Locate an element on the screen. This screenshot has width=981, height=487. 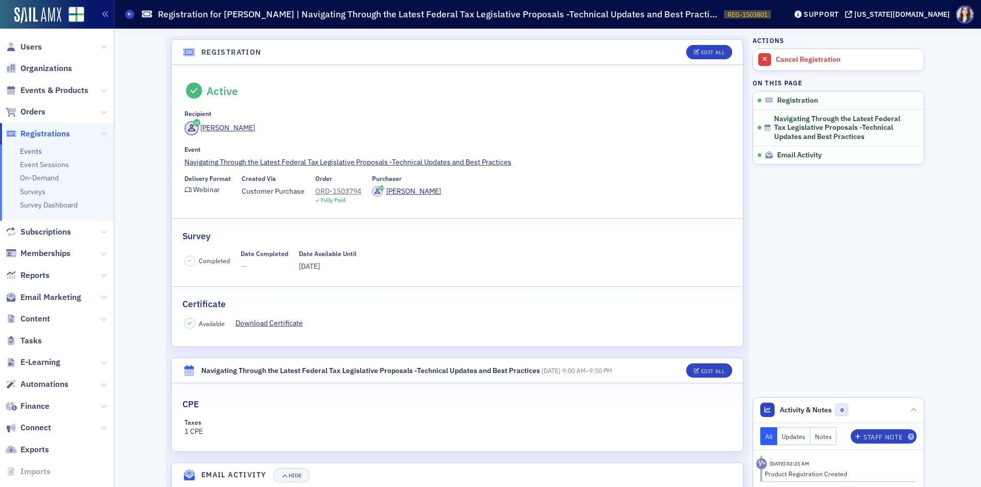
a: Imports is located at coordinates (28, 472).